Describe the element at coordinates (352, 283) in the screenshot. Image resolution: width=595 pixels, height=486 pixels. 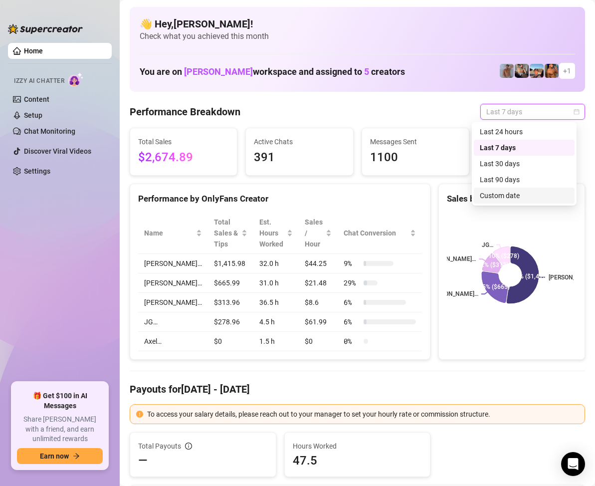
I see `span: 29 %` at that location.